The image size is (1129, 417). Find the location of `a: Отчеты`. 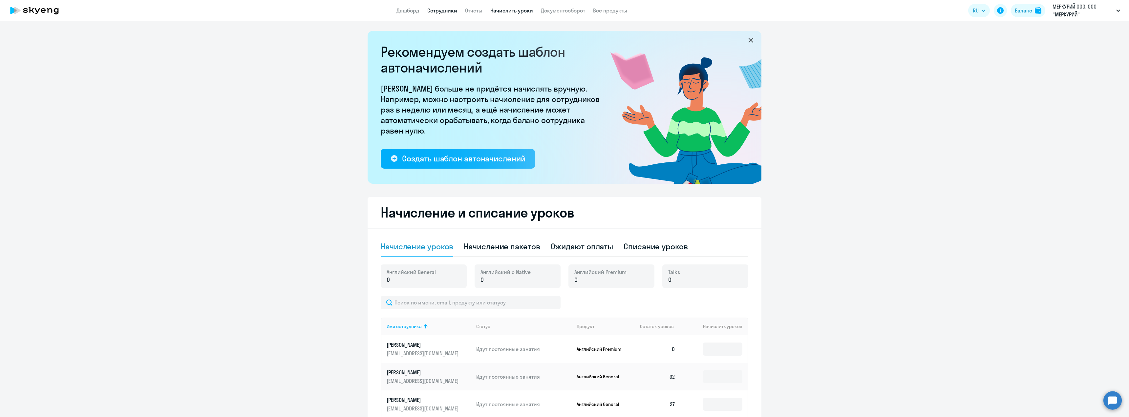

a: Отчеты is located at coordinates (474, 11).